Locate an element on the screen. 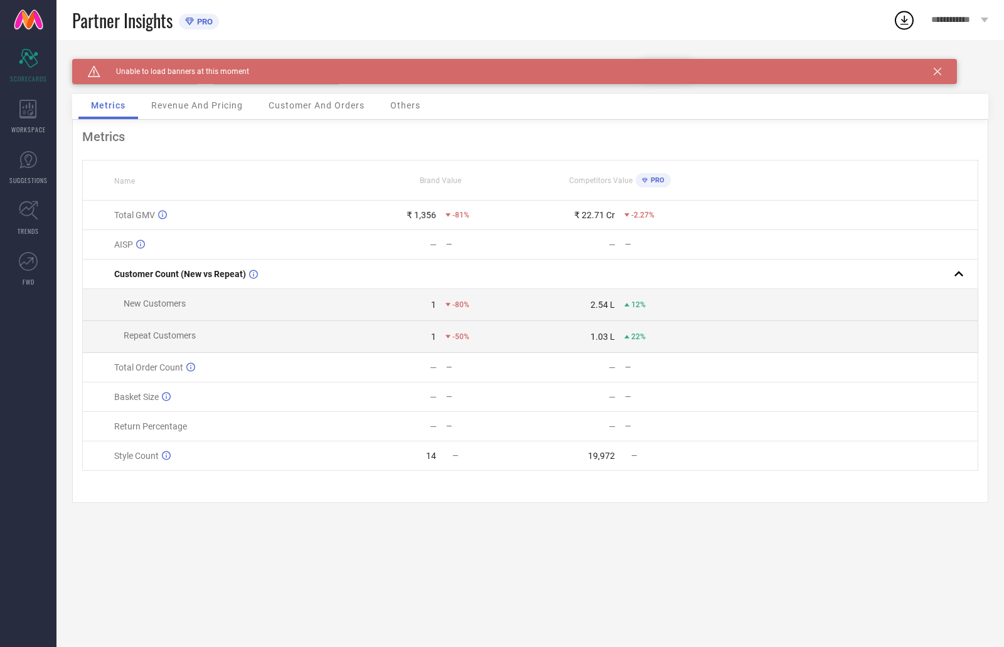 This screenshot has height=647, width=1004. div: 19,972 is located at coordinates (601, 456).